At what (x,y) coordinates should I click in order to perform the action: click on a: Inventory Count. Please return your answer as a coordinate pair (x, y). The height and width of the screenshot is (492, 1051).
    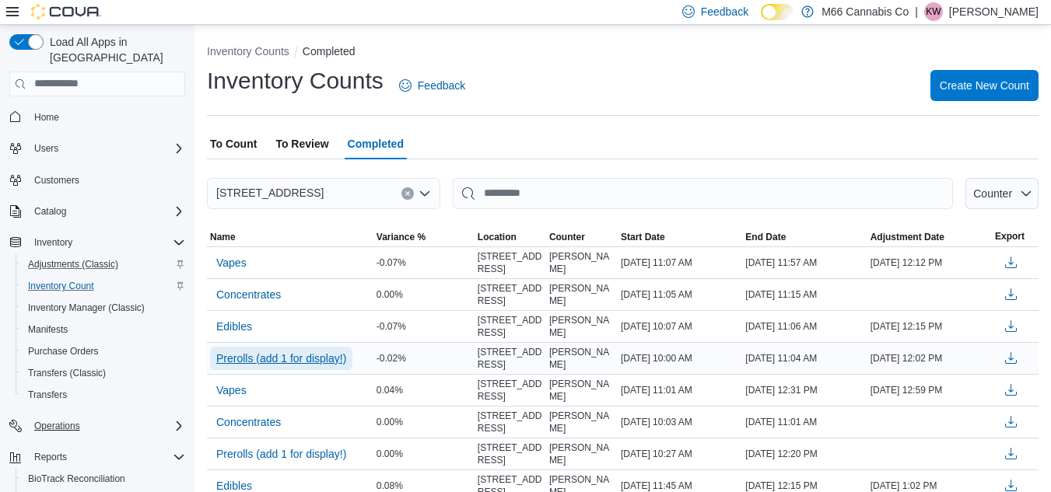
    Looking at the image, I should click on (61, 286).